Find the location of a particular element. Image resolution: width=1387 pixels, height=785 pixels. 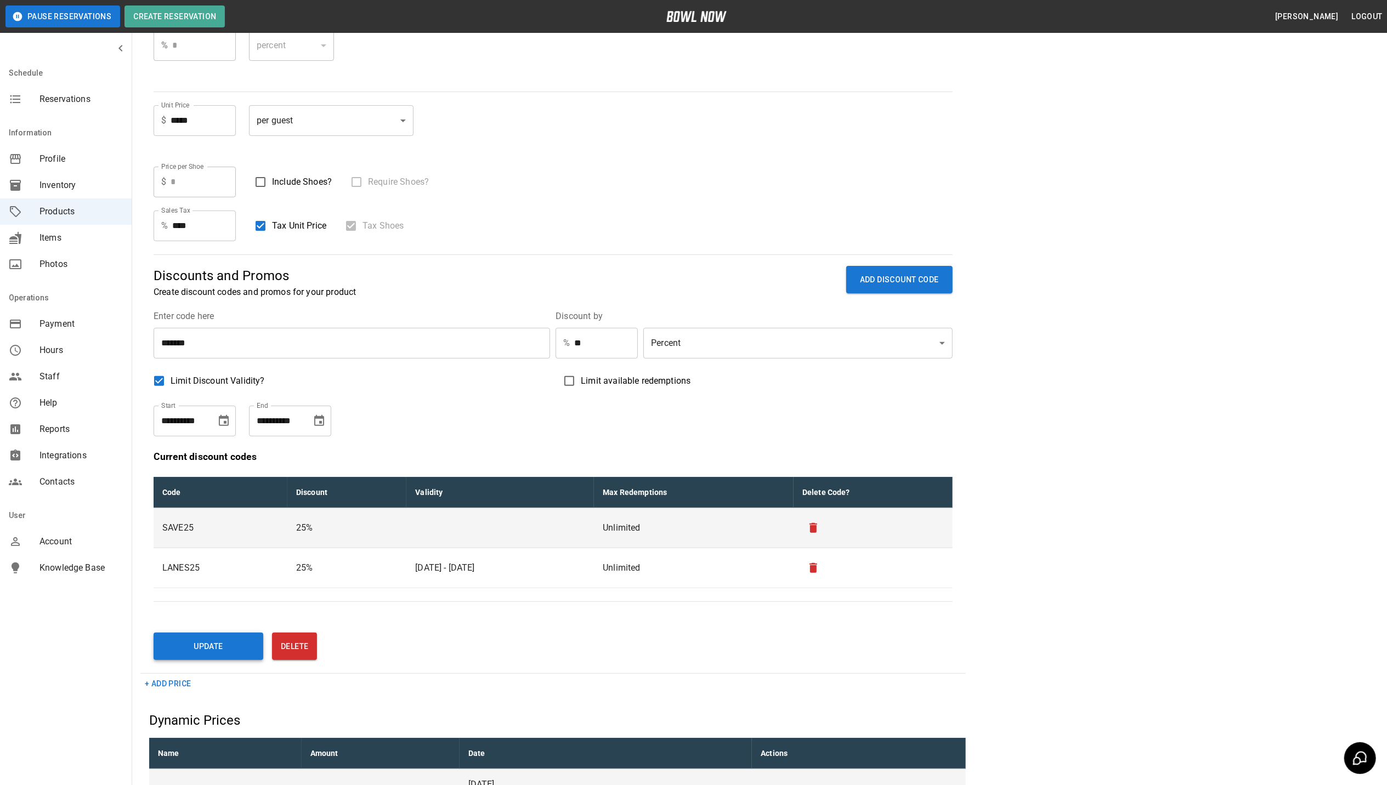

span: Reports is located at coordinates (81, 429).